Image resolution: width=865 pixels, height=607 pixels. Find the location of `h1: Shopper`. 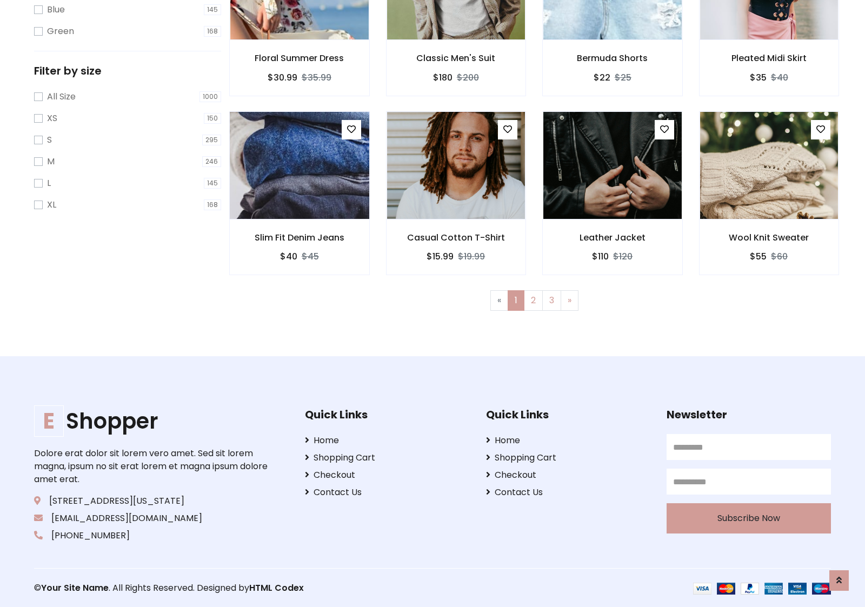

h1: Shopper is located at coordinates (152, 421).